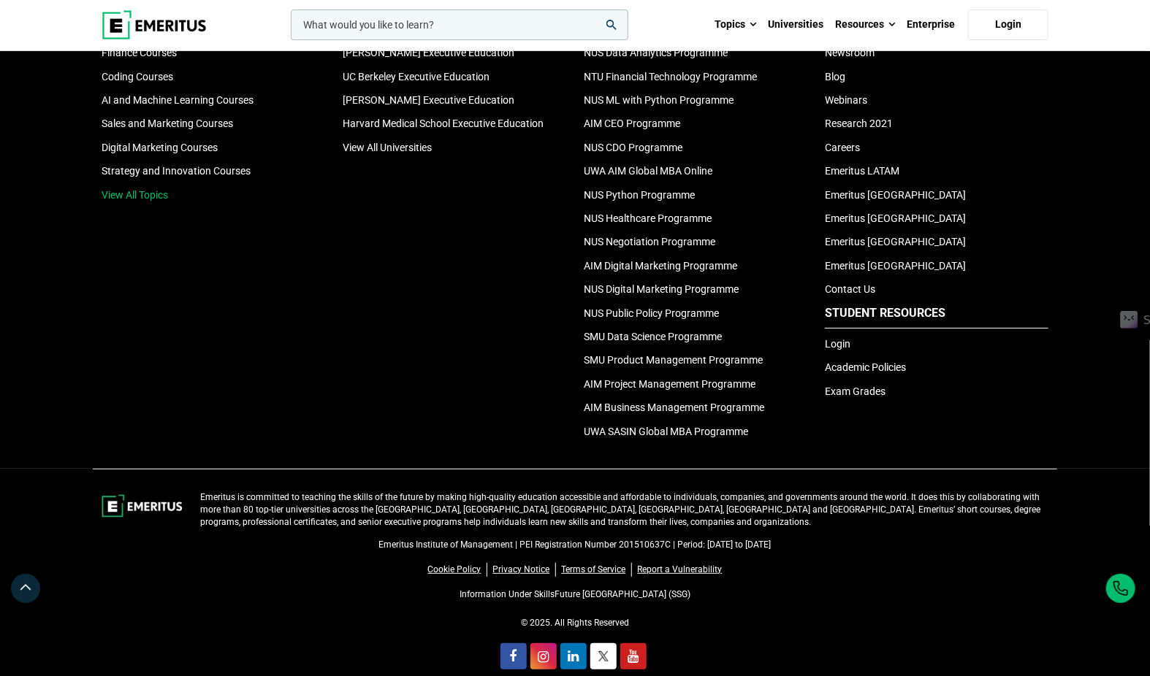 Image resolution: width=1150 pixels, height=676 pixels. Describe the element at coordinates (459, 25) in the screenshot. I see `input: woocommerce-product-search-field-0` at that location.